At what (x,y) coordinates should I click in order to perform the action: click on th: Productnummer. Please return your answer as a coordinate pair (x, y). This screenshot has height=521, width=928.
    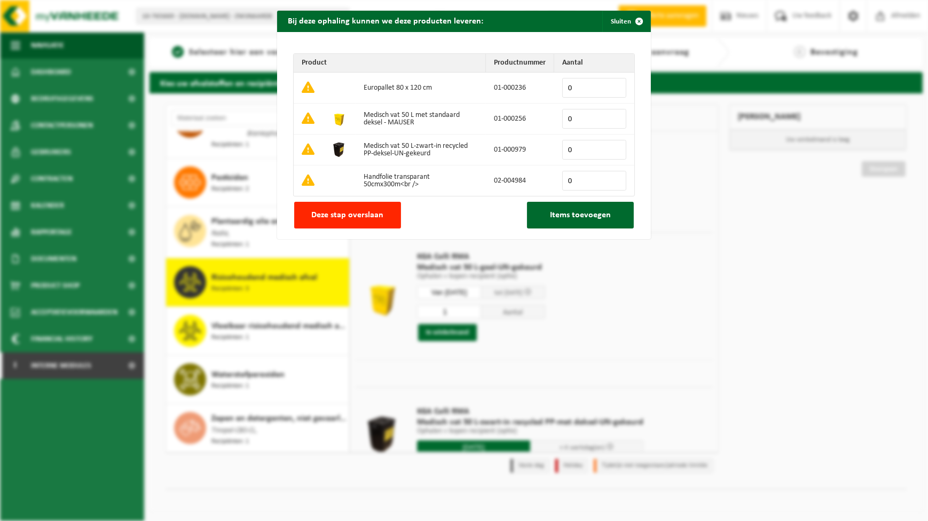
    Looking at the image, I should click on (520, 63).